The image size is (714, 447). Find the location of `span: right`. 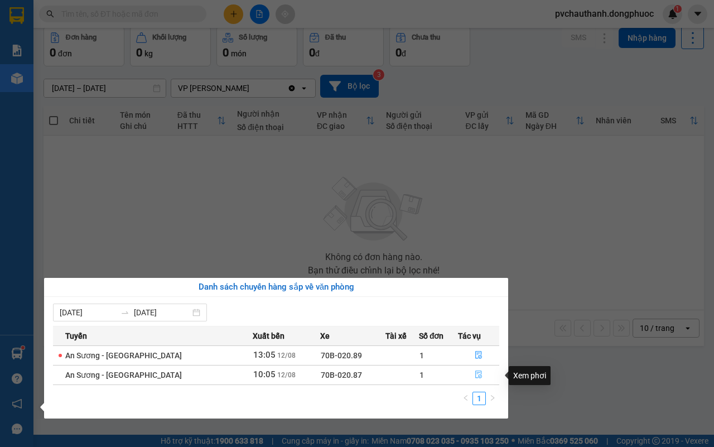

span: right is located at coordinates (492, 397).